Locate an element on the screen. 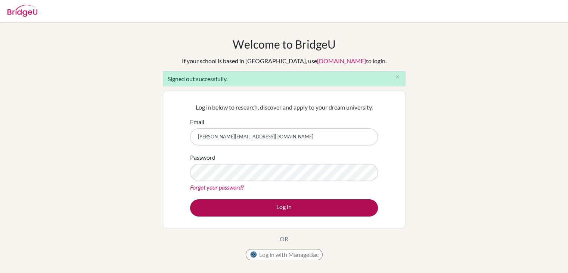  i: close is located at coordinates (397, 77).